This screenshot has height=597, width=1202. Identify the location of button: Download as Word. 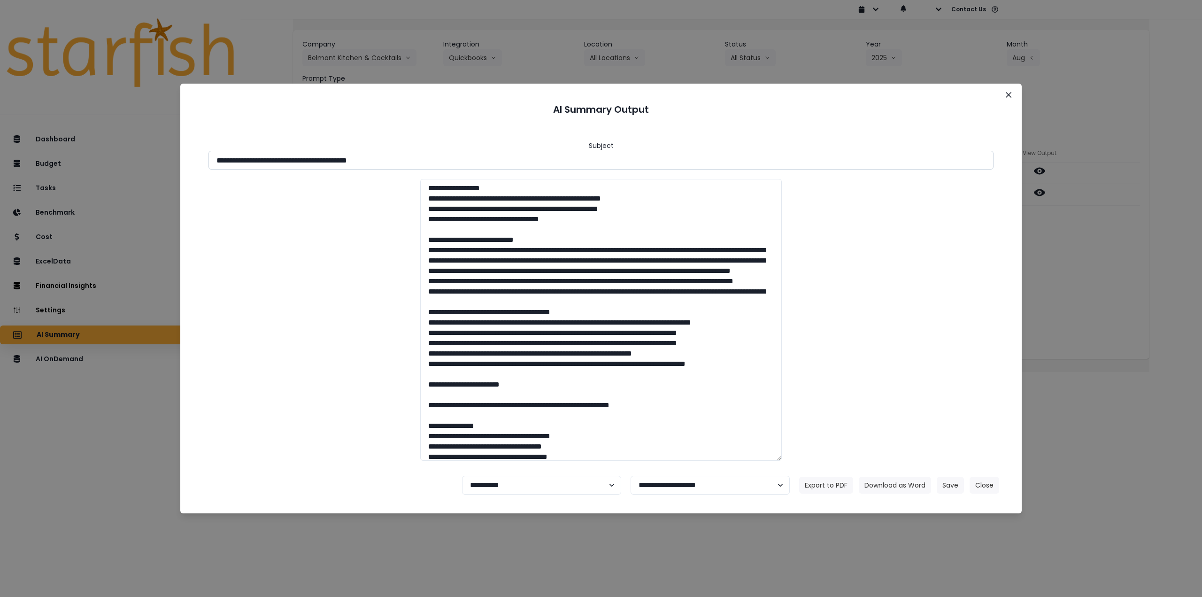
(895, 485).